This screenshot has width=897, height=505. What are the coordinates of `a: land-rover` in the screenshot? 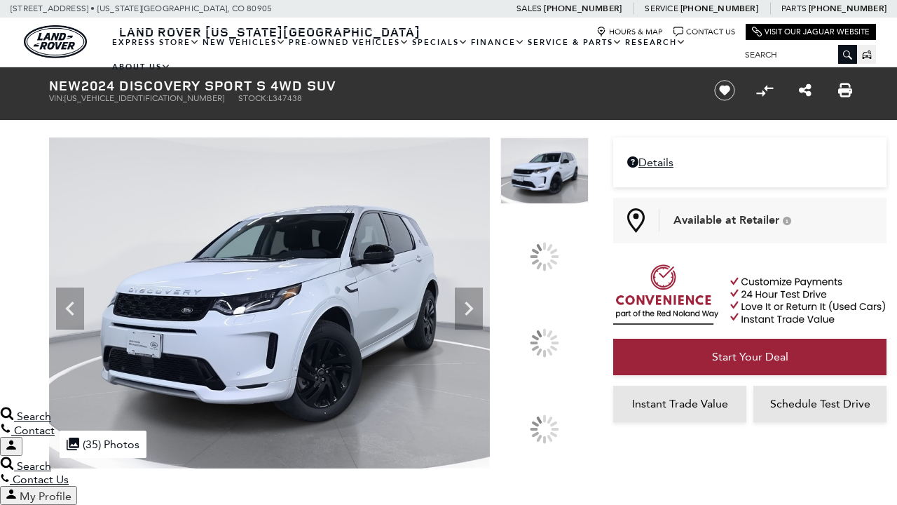 It's located at (55, 41).